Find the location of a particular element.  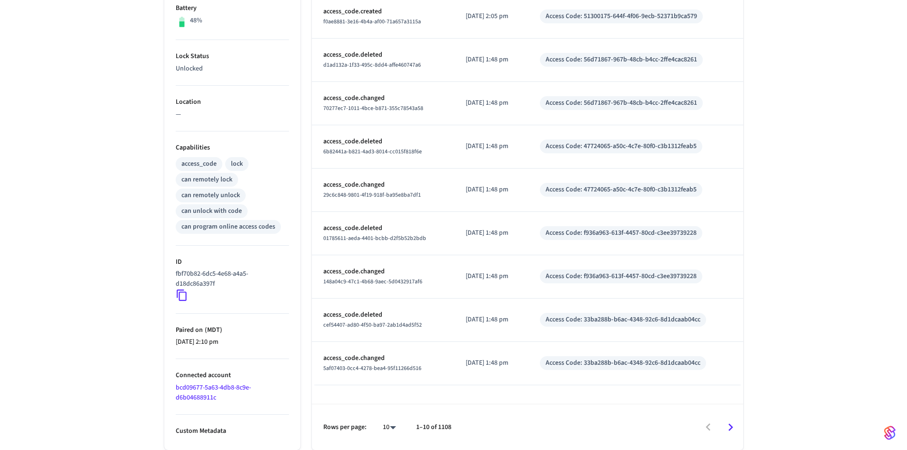

p: Capabilities is located at coordinates (232, 148).